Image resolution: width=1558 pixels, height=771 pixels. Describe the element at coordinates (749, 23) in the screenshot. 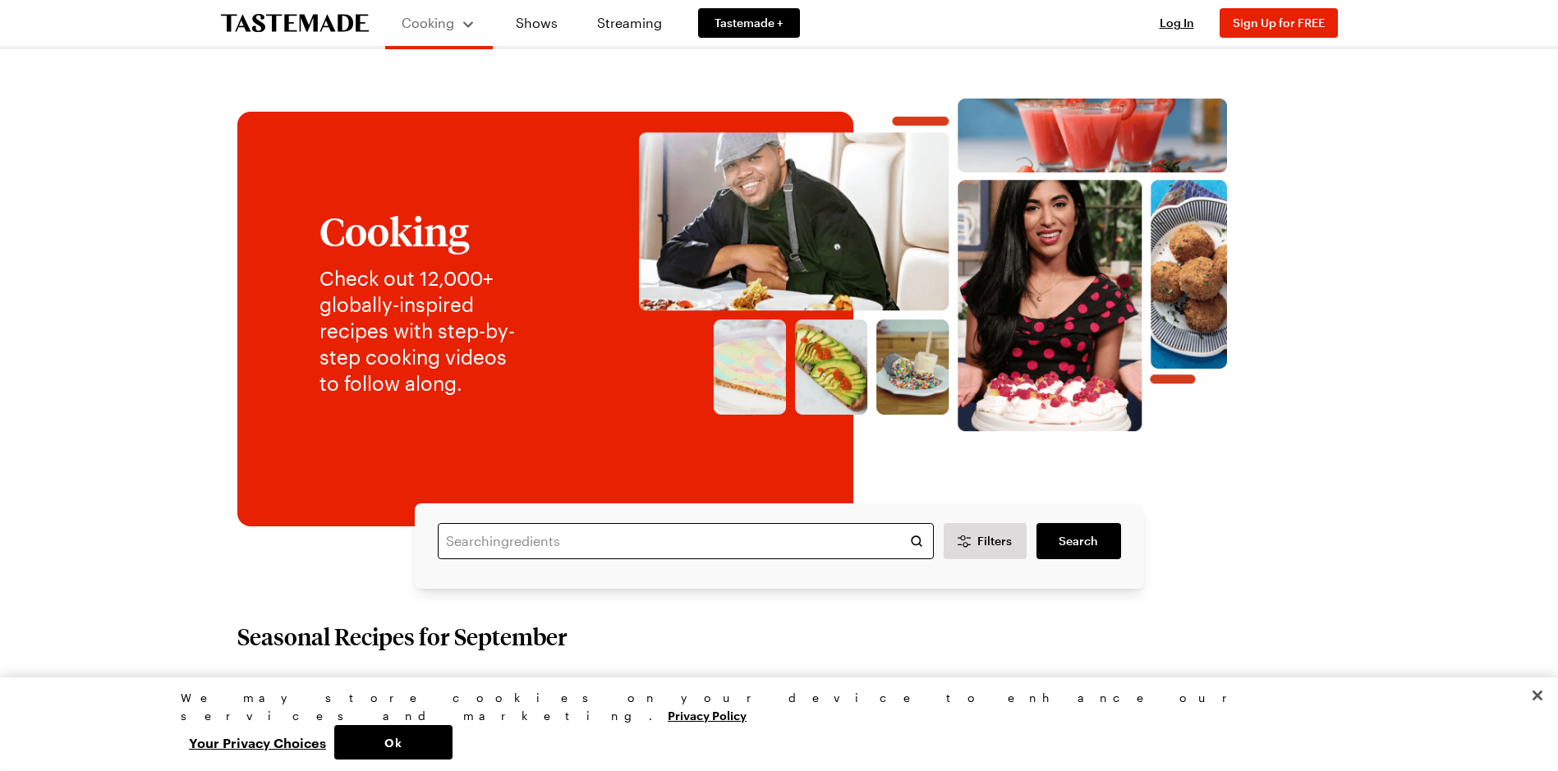

I see `span: Tastemade +` at that location.